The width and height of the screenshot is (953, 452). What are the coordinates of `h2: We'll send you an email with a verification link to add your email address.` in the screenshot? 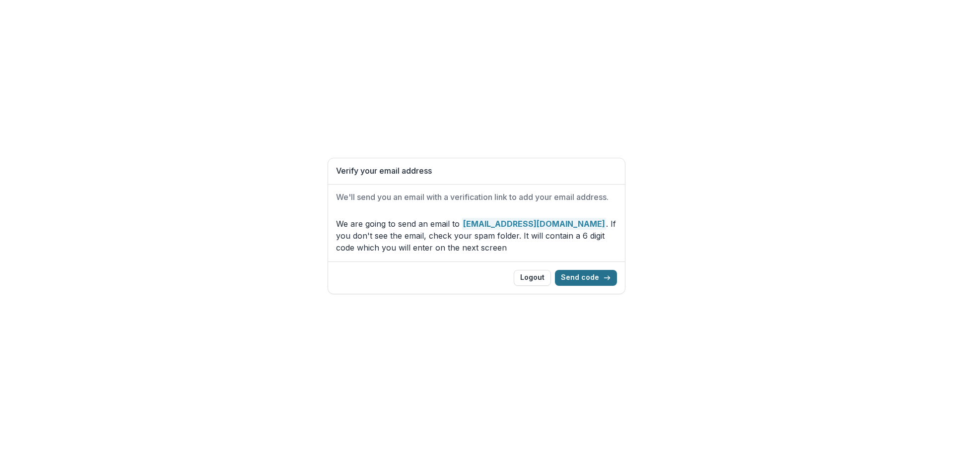 It's located at (476, 197).